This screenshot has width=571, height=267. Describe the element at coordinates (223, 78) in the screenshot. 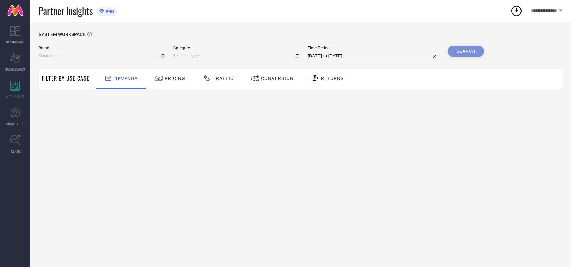

I see `span: Traffic` at that location.